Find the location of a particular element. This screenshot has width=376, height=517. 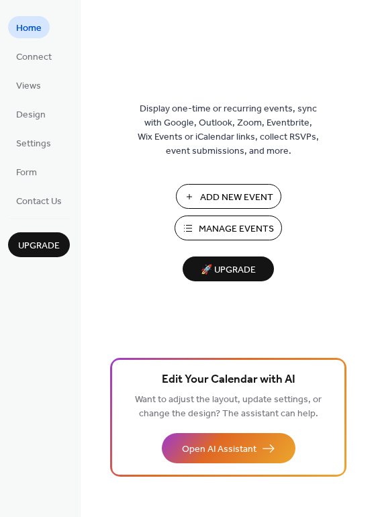

span: Open AI Assistant is located at coordinates (219, 449).